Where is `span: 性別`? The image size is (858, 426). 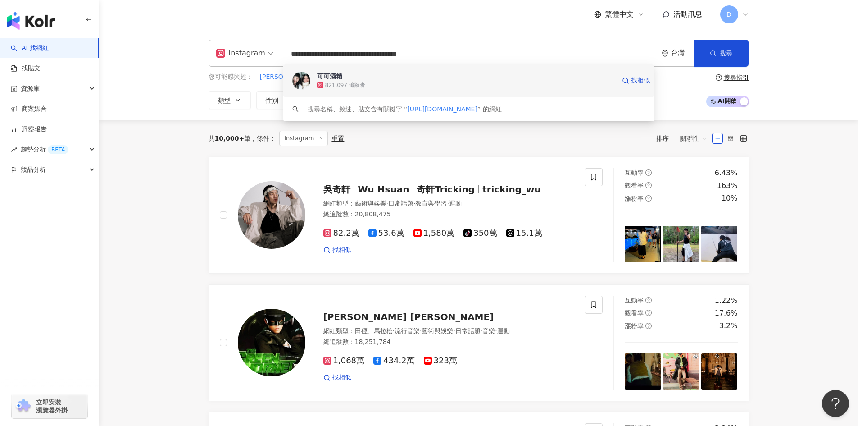
span: 性別 is located at coordinates (272, 100).